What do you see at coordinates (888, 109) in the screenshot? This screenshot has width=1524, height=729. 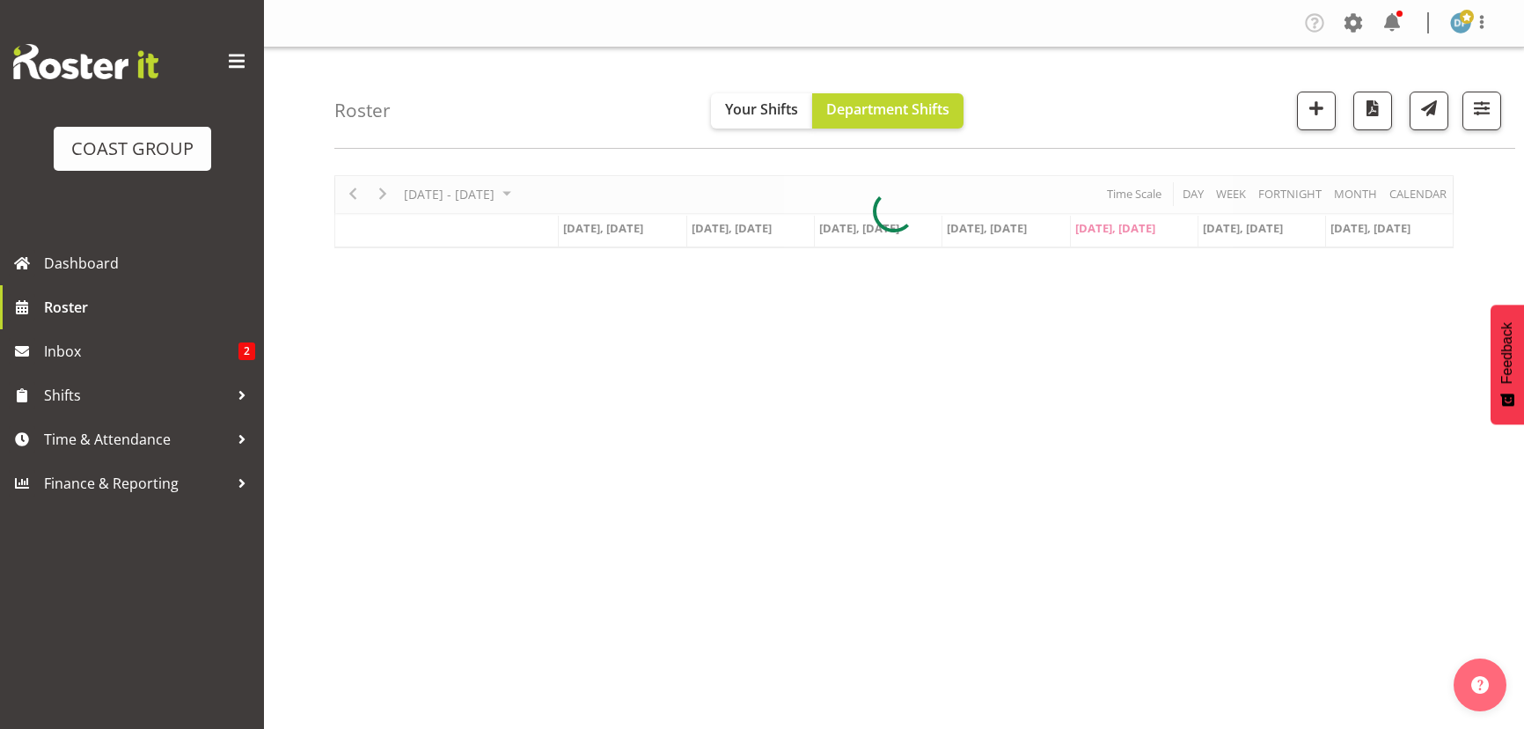 I see `span: Department Shifts` at bounding box center [888, 109].